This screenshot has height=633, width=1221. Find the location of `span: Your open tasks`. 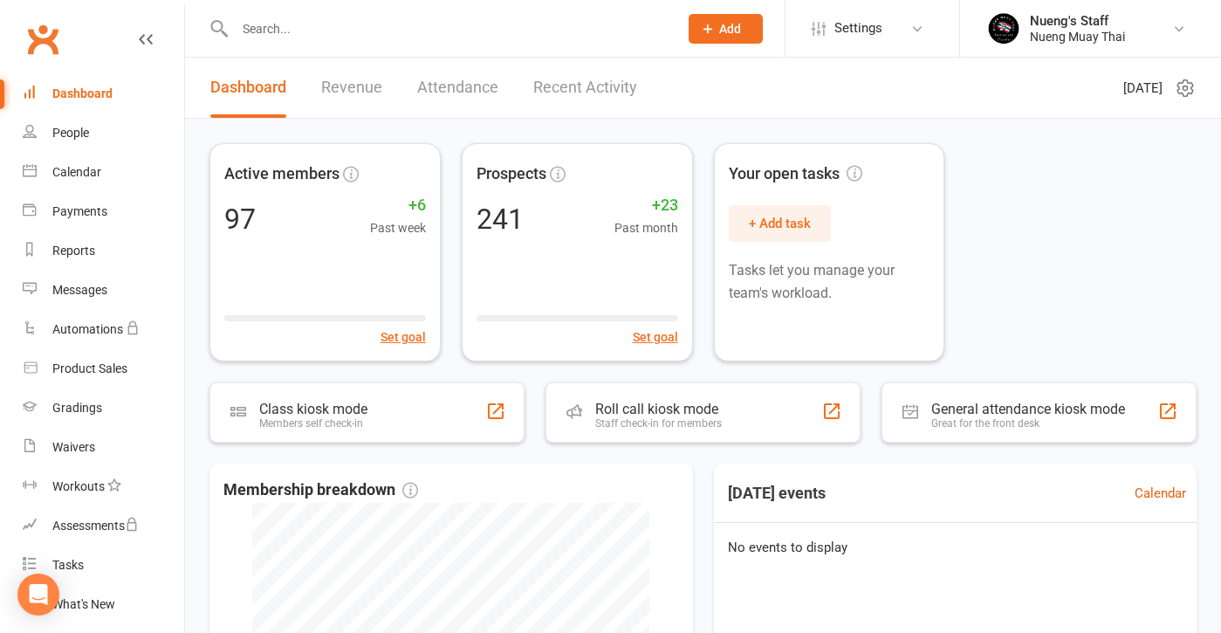

span: Your open tasks is located at coordinates (795, 174).